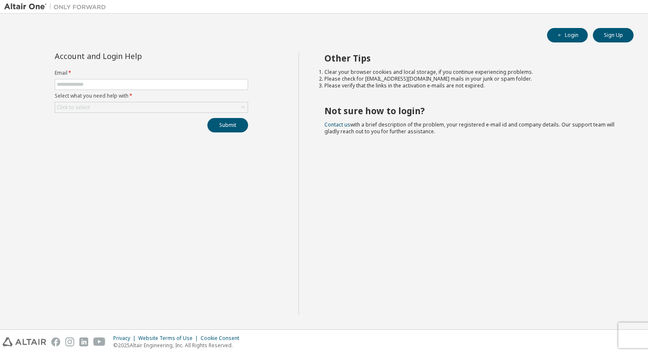  Describe the element at coordinates (472, 111) in the screenshot. I see `h2: Not sure how to login?` at that location.